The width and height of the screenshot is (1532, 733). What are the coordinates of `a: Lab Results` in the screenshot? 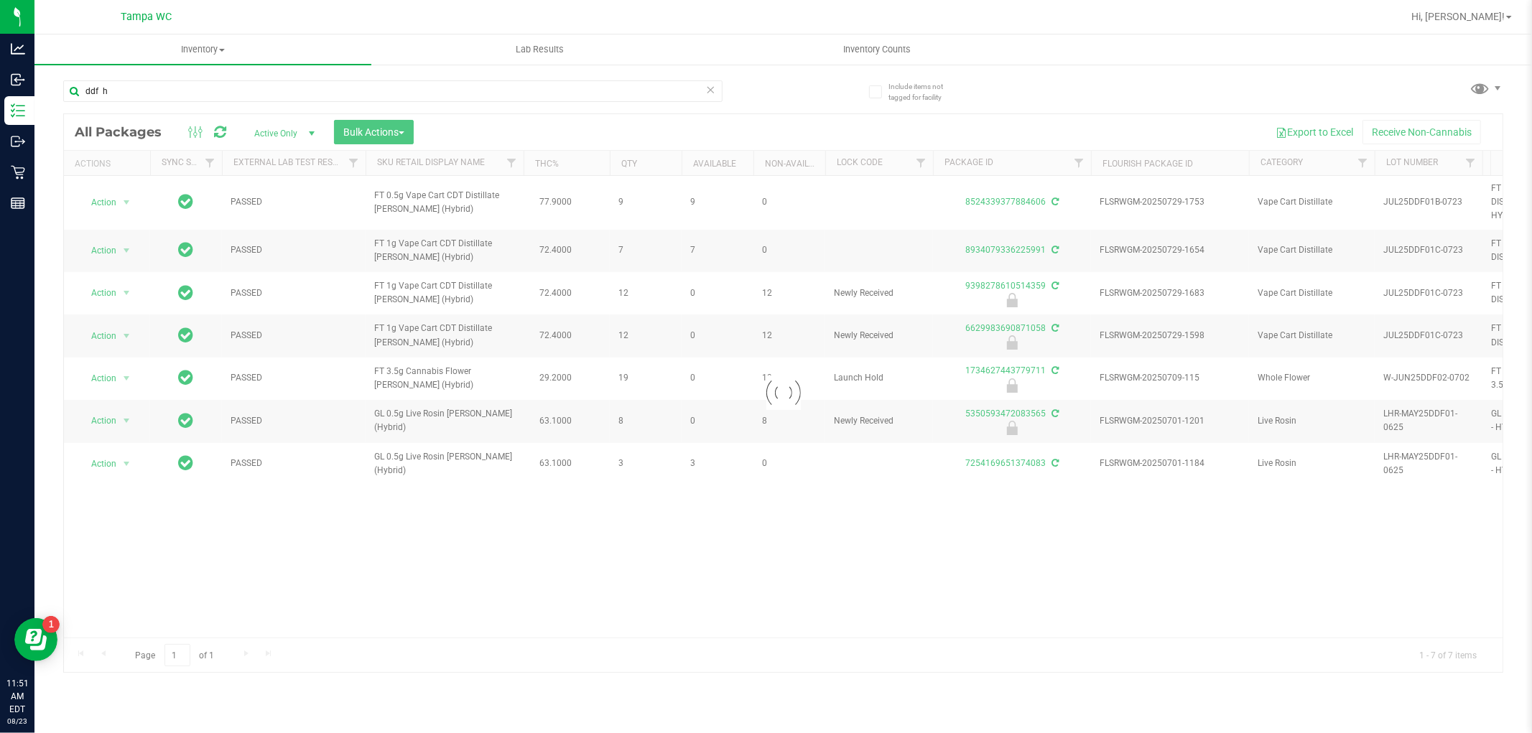 It's located at (539, 50).